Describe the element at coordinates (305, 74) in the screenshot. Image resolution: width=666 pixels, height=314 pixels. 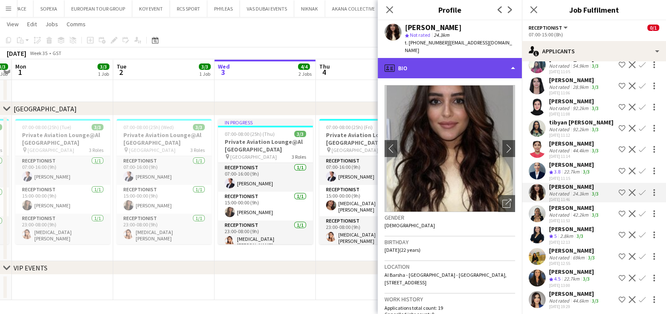
I see `div: 2 Jobs` at that location.